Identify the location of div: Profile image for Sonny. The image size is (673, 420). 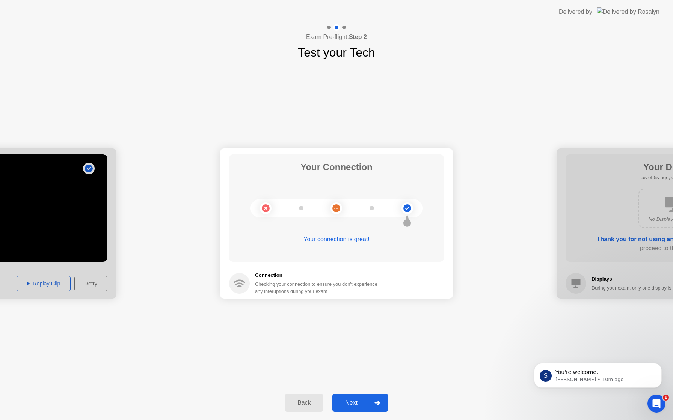
(23, 29).